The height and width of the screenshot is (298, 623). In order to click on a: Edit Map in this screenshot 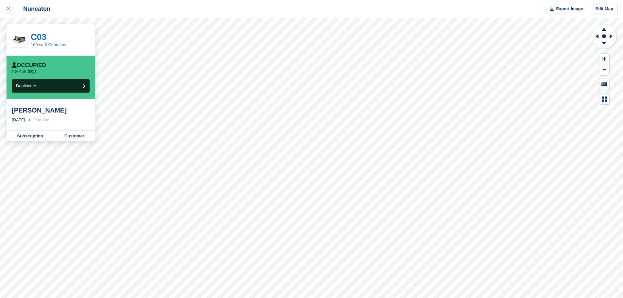, I will do `click(605, 9)`.